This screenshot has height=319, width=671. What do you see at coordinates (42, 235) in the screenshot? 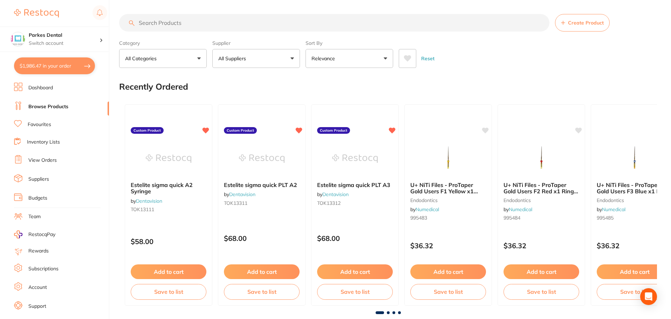
I see `span: RestocqPay` at bounding box center [42, 235].